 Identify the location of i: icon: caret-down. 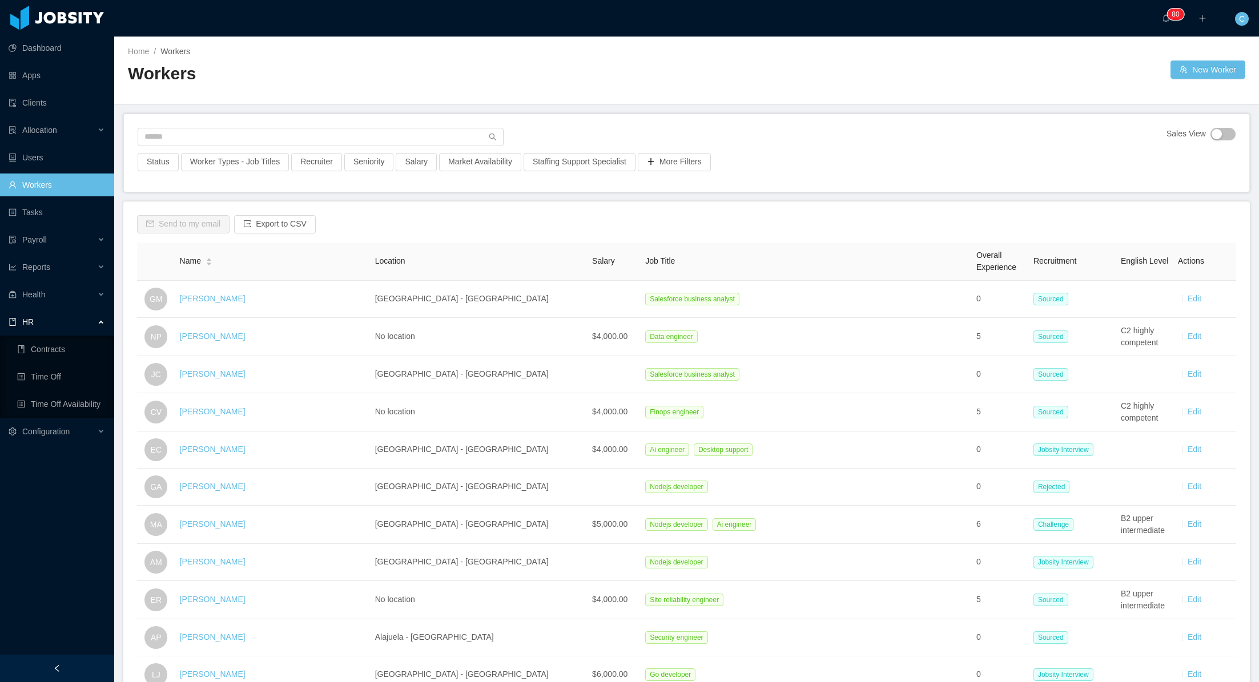
(208, 263).